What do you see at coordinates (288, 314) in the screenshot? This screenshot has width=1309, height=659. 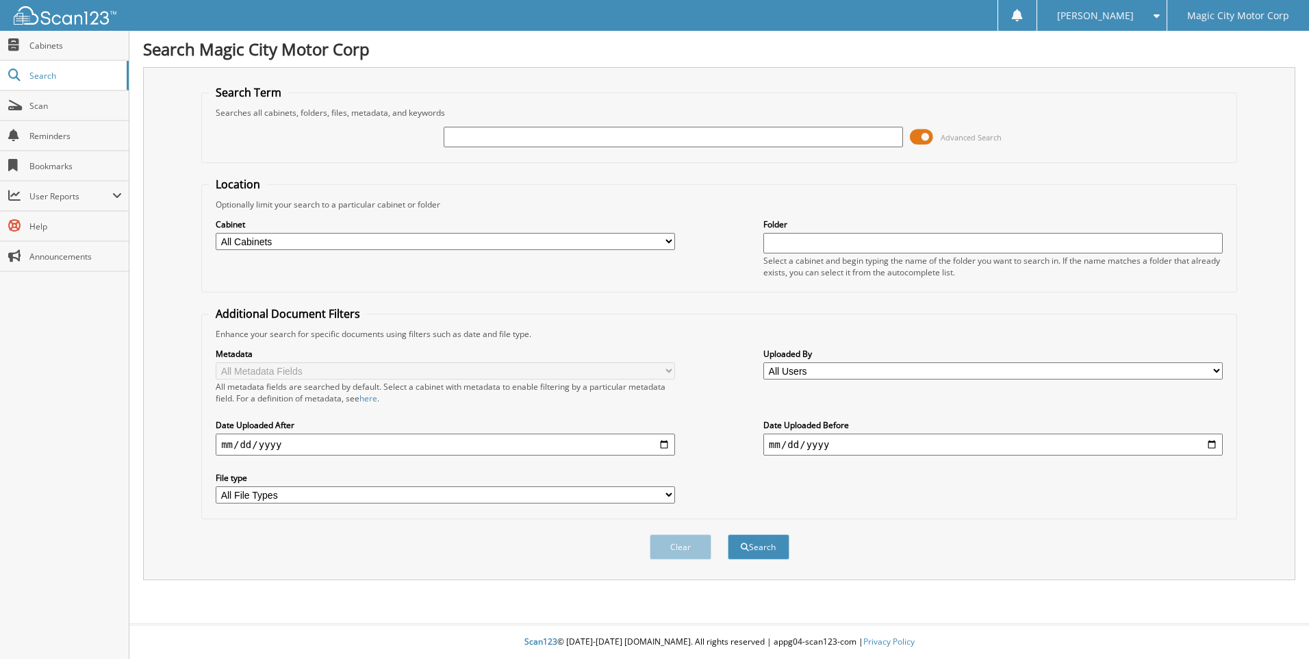 I see `legend: Additional Document Filters` at bounding box center [288, 314].